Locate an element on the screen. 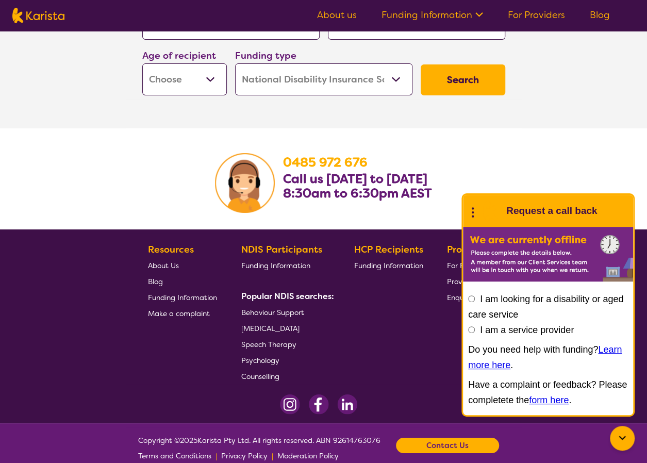 The height and width of the screenshot is (463, 647). span: Counselling is located at coordinates (260, 376).